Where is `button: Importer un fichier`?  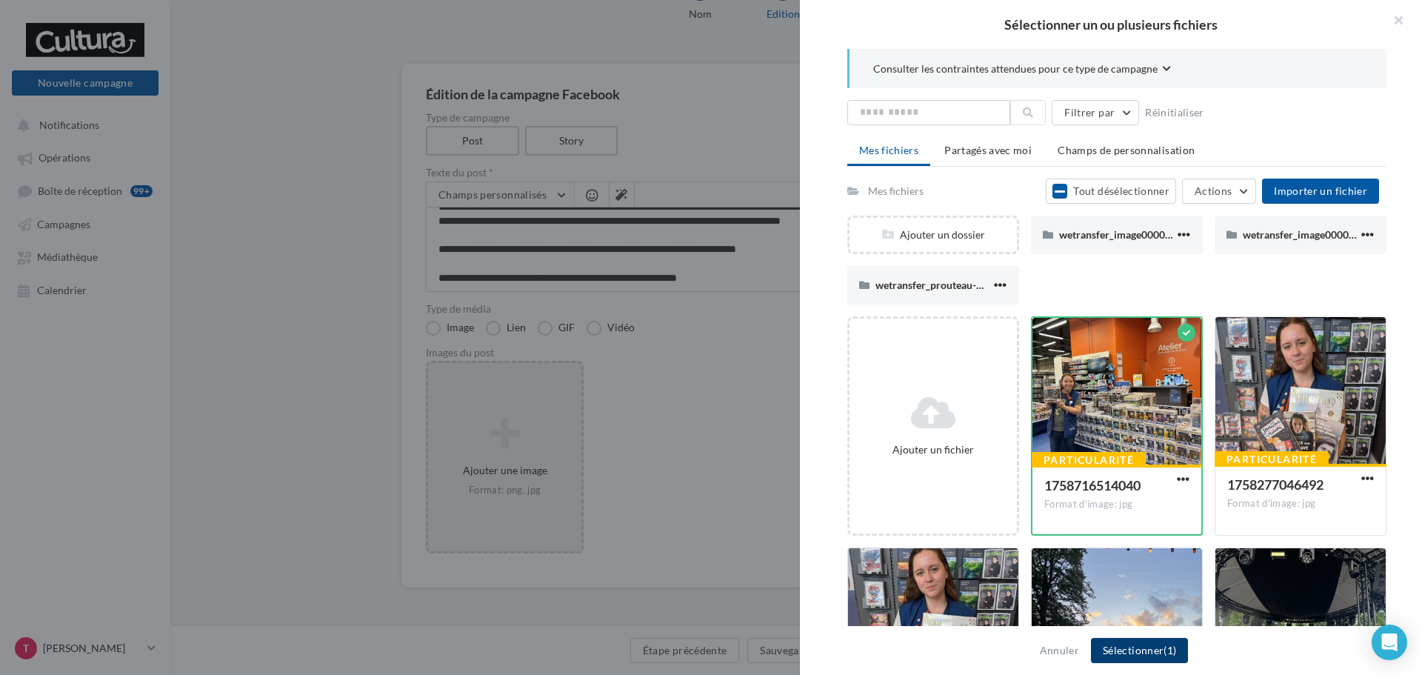
button: Importer un fichier is located at coordinates (1320, 191).